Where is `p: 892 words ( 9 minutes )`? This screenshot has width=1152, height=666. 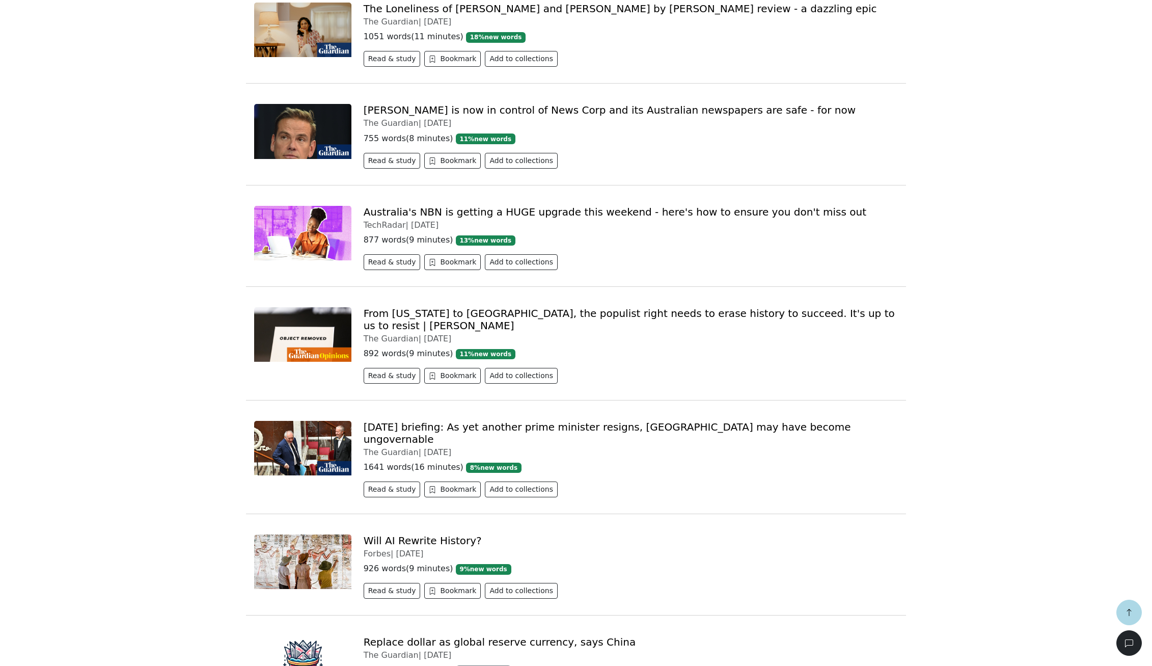
p: 892 words ( 9 minutes ) is located at coordinates (630, 353).